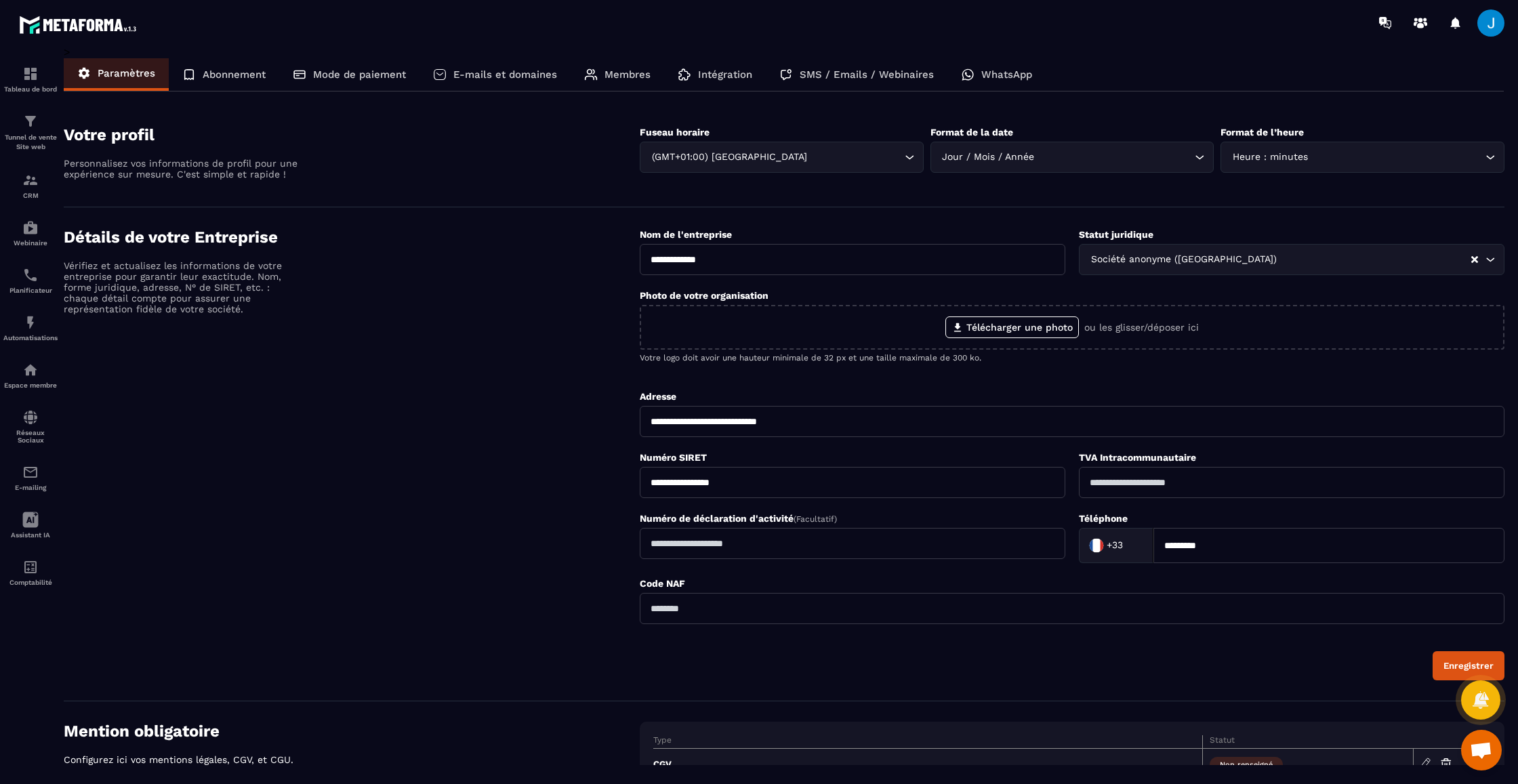 The image size is (1518, 784). Describe the element at coordinates (1141, 327) in the screenshot. I see `p: ou les glisser/déposer ici` at that location.